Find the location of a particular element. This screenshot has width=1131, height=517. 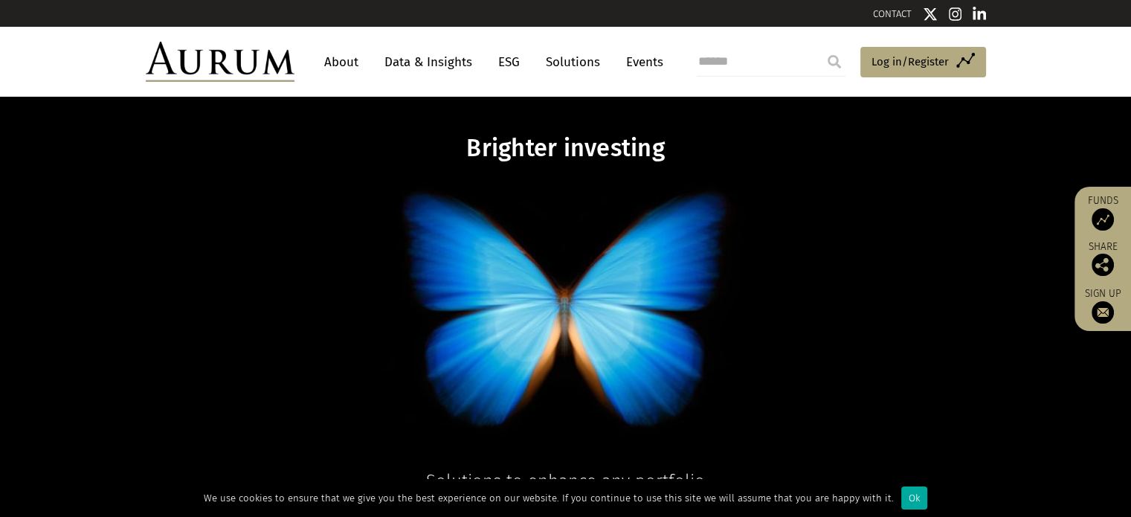

img: Instagram icon is located at coordinates (956, 14).